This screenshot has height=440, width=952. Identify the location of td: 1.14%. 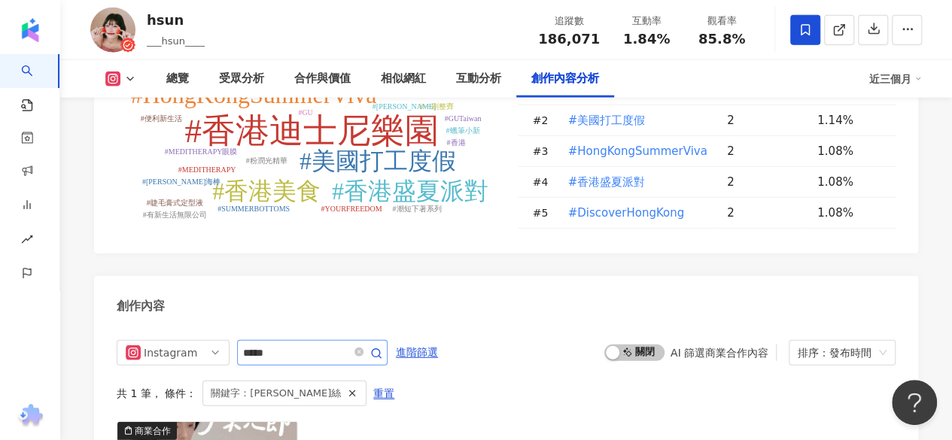
(851, 120).